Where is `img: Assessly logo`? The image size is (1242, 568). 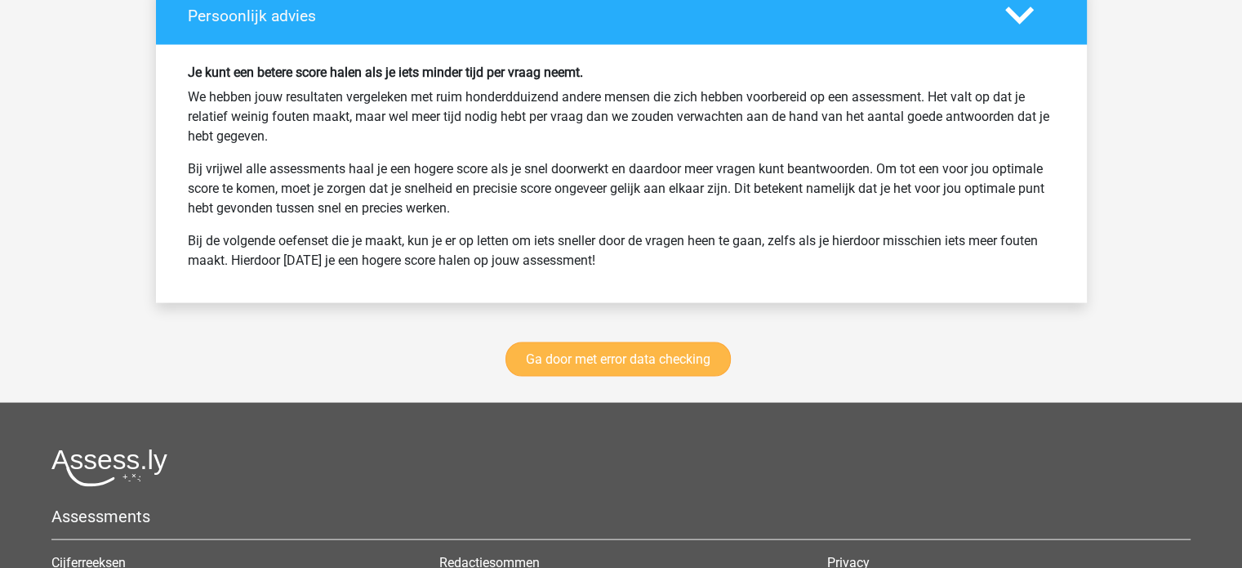 img: Assessly logo is located at coordinates (109, 467).